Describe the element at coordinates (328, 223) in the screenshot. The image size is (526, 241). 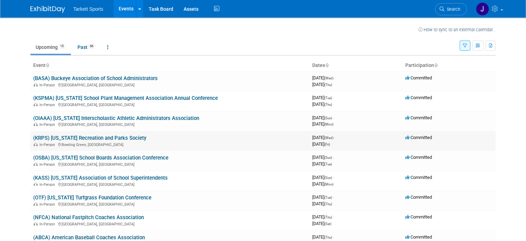
I see `span: (Sat)` at that location.